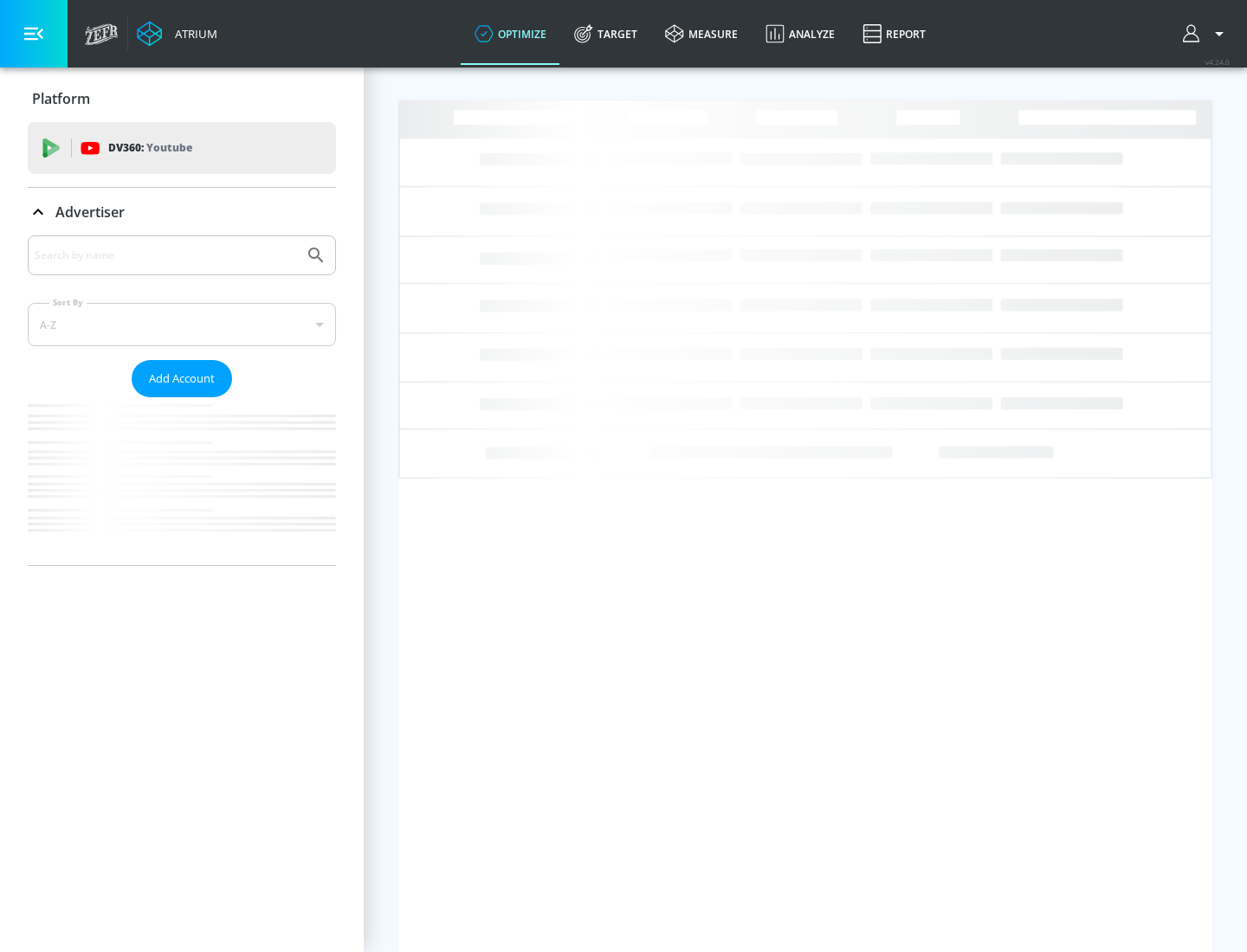  I want to click on input: Search by name, so click(165, 256).